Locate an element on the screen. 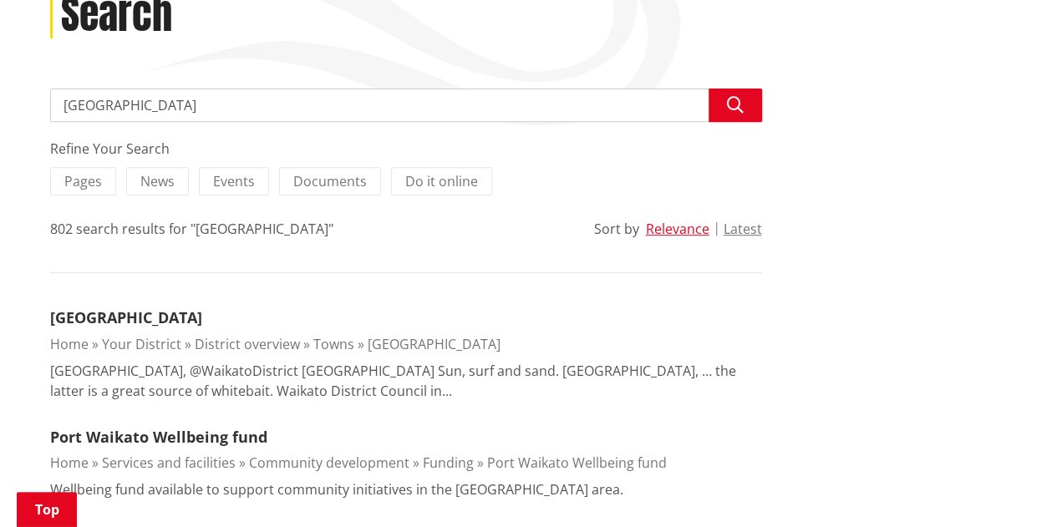 This screenshot has height=527, width=1057. span: Documents is located at coordinates (330, 181).